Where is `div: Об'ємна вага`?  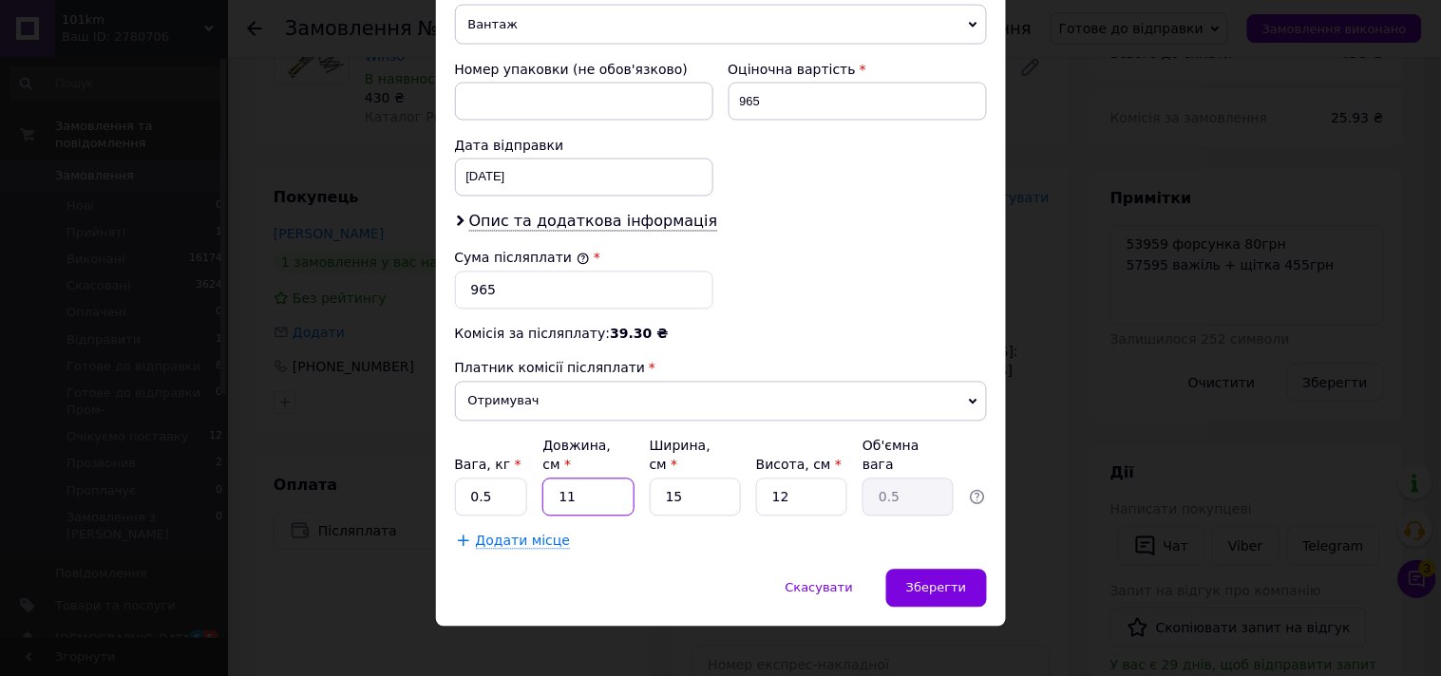
div: Об'ємна вага is located at coordinates (908, 456).